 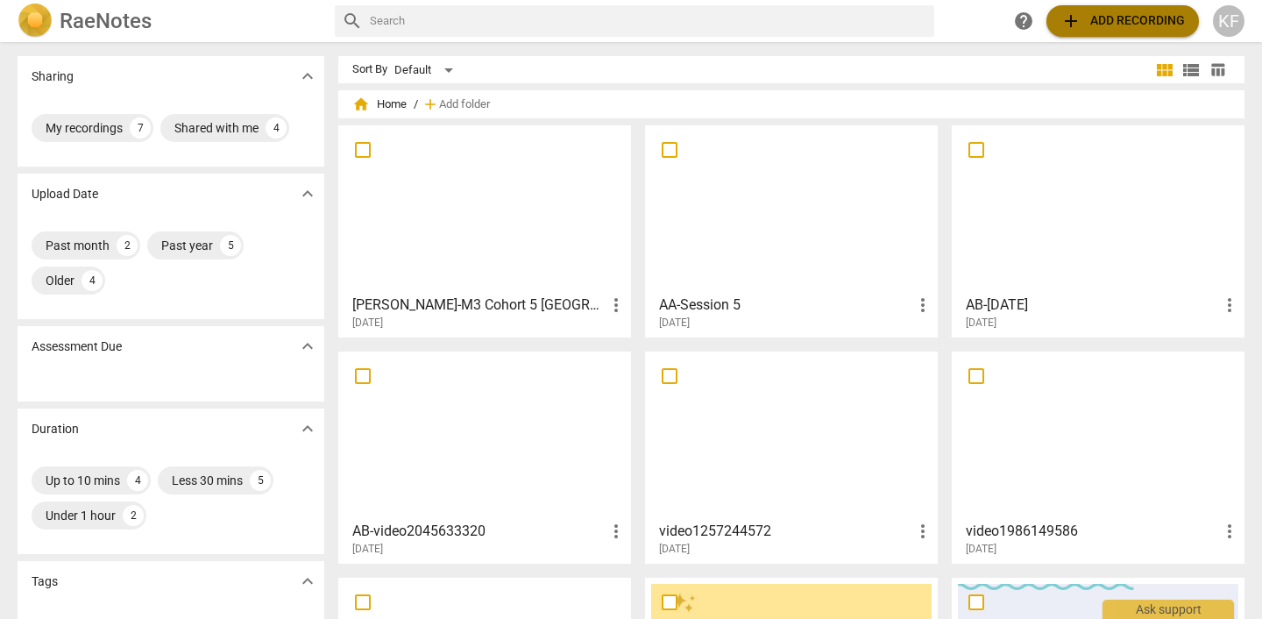 What do you see at coordinates (82, 480) in the screenshot?
I see `div: Up to 10 mins` at bounding box center [82, 480].